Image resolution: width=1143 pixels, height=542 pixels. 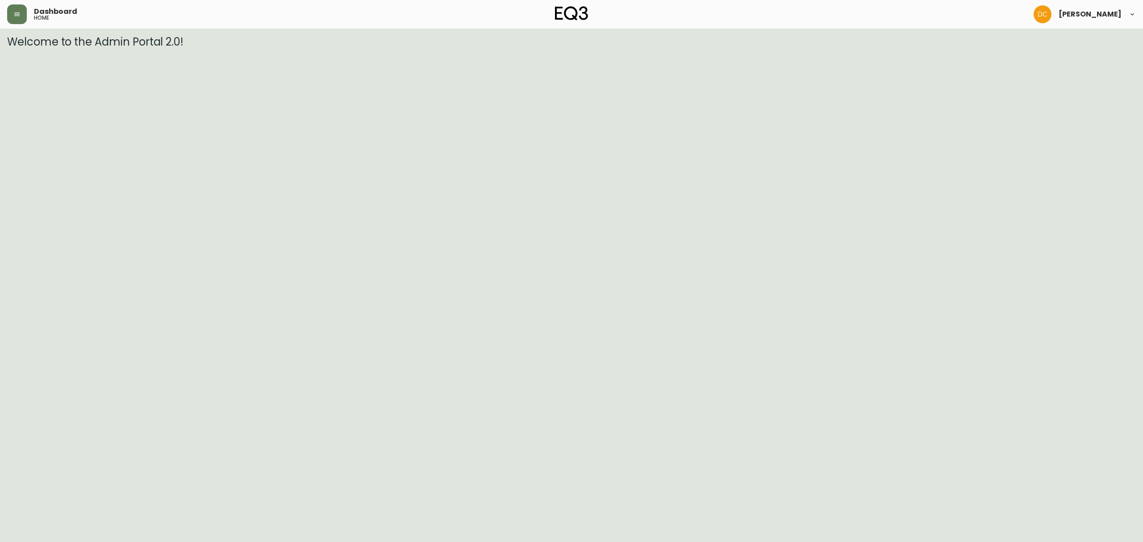 I want to click on h3: Welcome to the Admin Portal 2.0!, so click(x=571, y=42).